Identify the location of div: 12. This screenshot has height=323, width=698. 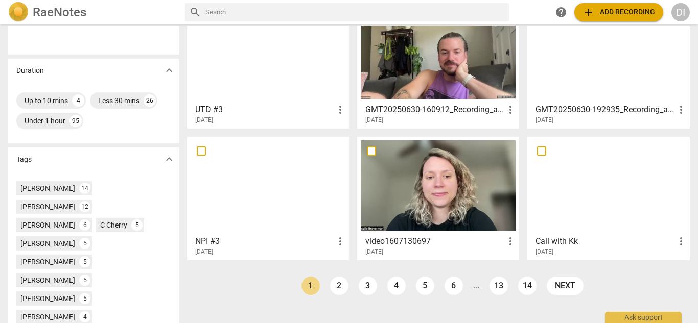
(85, 207).